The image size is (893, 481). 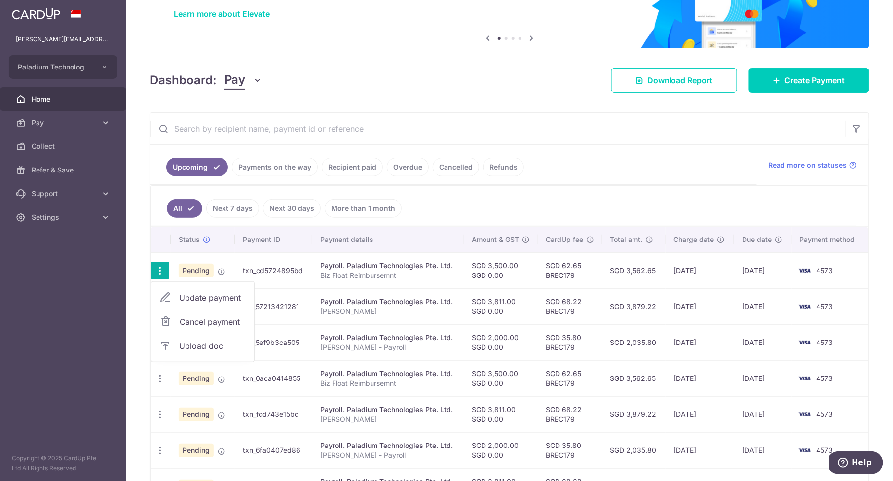 I want to click on button: Paladium Technologies Pte. Ltd., so click(x=63, y=67).